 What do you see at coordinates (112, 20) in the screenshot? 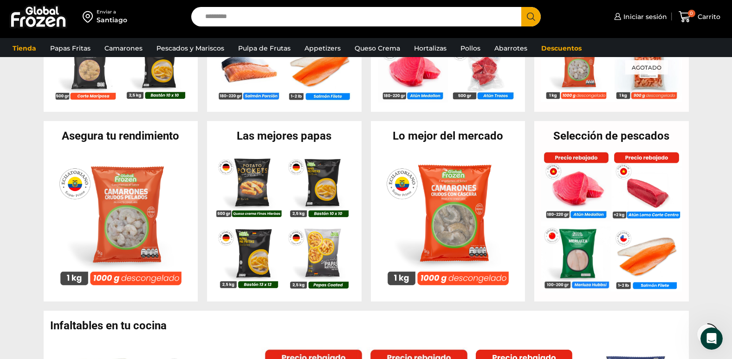
I see `div: Santiago` at bounding box center [112, 20].